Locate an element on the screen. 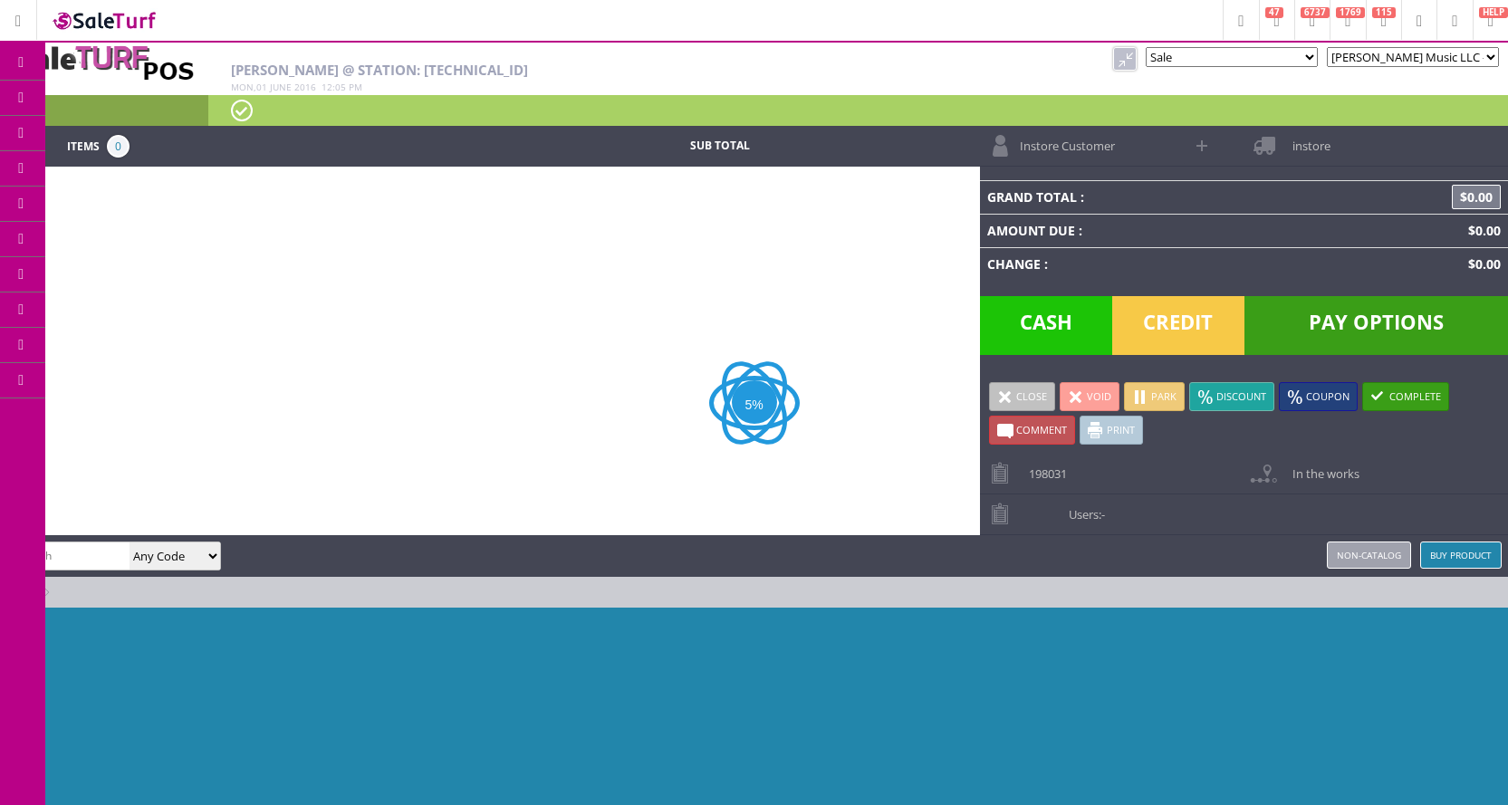  span: HELP is located at coordinates (1493, 13).